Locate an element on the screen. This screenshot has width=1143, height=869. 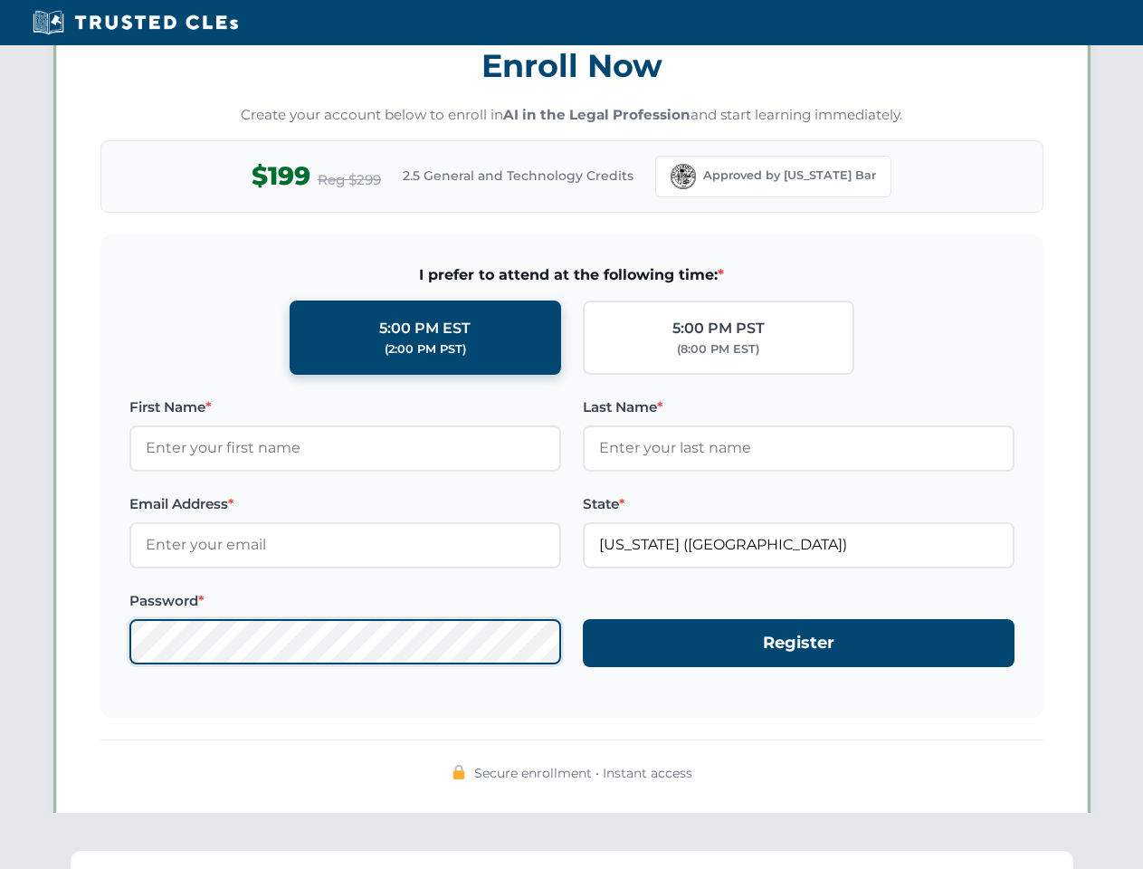
img: Florida Bar is located at coordinates (684, 177).